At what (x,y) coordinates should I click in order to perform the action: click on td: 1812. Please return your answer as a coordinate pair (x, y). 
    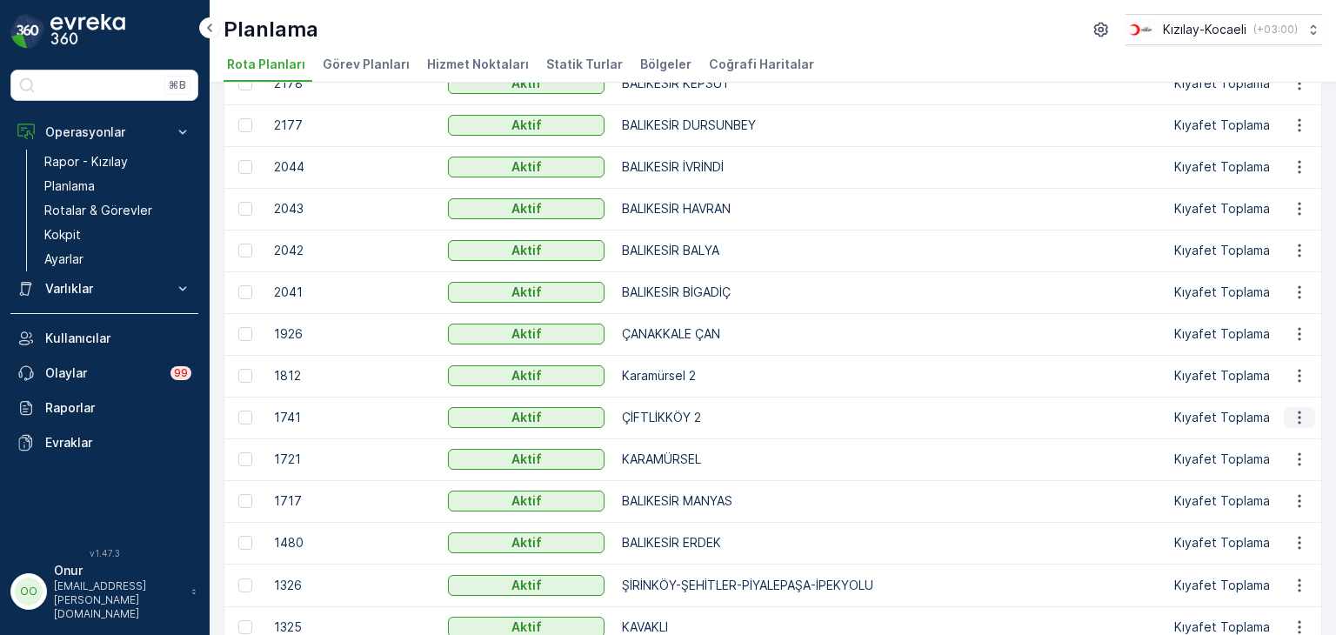
    Looking at the image, I should click on (352, 376).